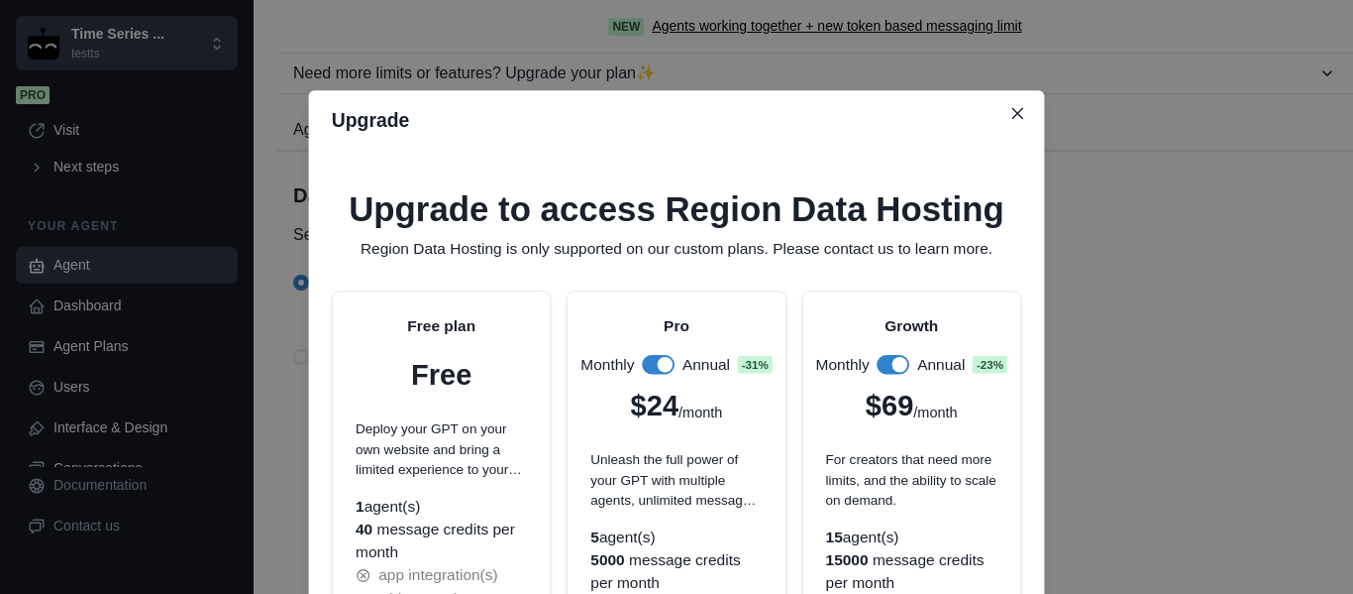  Describe the element at coordinates (594, 536) in the screenshot. I see `span: 5` at that location.